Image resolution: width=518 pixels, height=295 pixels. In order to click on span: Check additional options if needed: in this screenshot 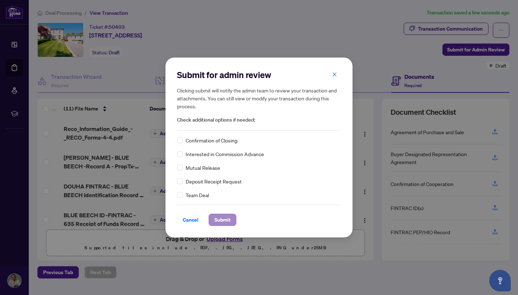, I will do `click(259, 120)`.